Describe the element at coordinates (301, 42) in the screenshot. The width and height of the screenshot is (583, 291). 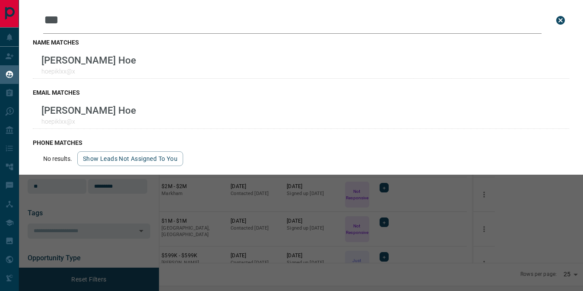
I see `h3: name matches` at that location.